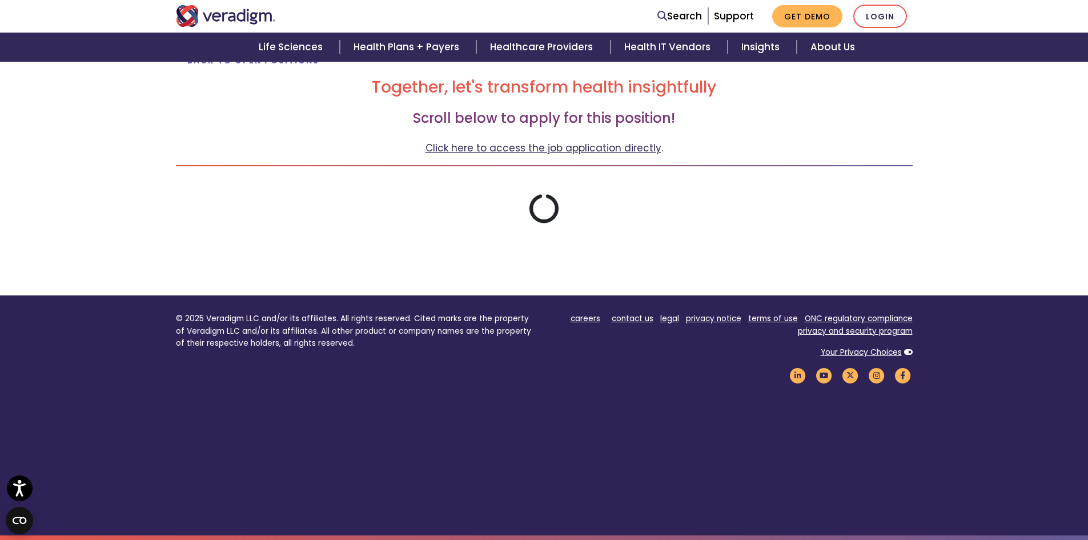 Image resolution: width=1088 pixels, height=540 pixels. What do you see at coordinates (544, 118) in the screenshot?
I see `h3: Scroll below to apply for this position!` at bounding box center [544, 118].